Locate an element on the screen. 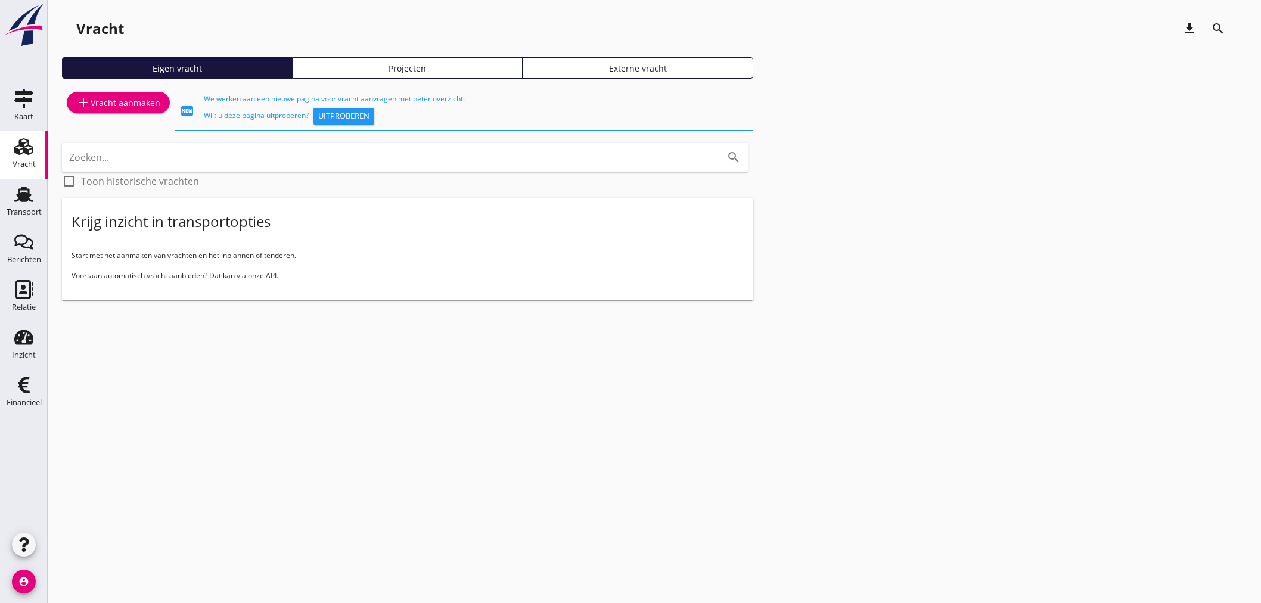  a: Projecten is located at coordinates (408, 68).